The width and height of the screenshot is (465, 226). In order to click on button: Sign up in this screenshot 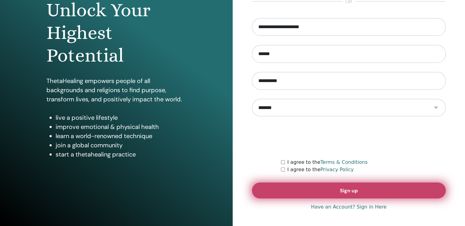, I will do `click(349, 190)`.